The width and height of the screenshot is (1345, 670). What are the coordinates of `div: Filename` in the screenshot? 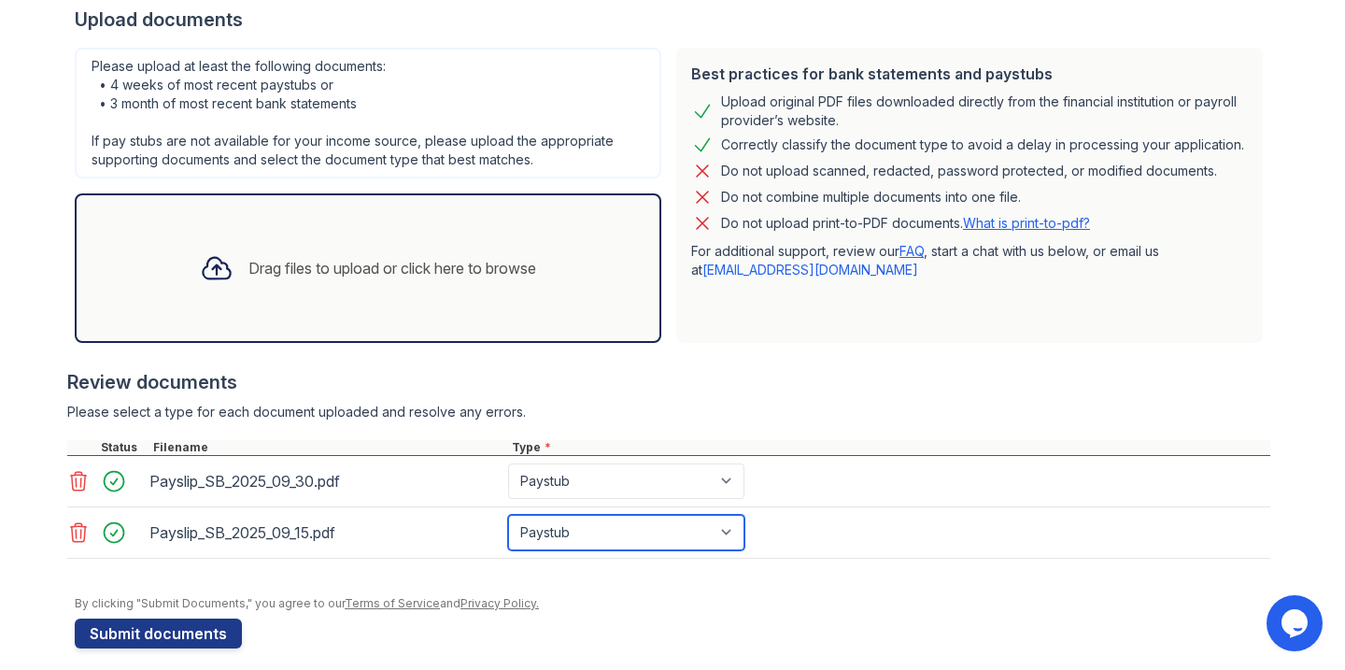 It's located at (329, 448).